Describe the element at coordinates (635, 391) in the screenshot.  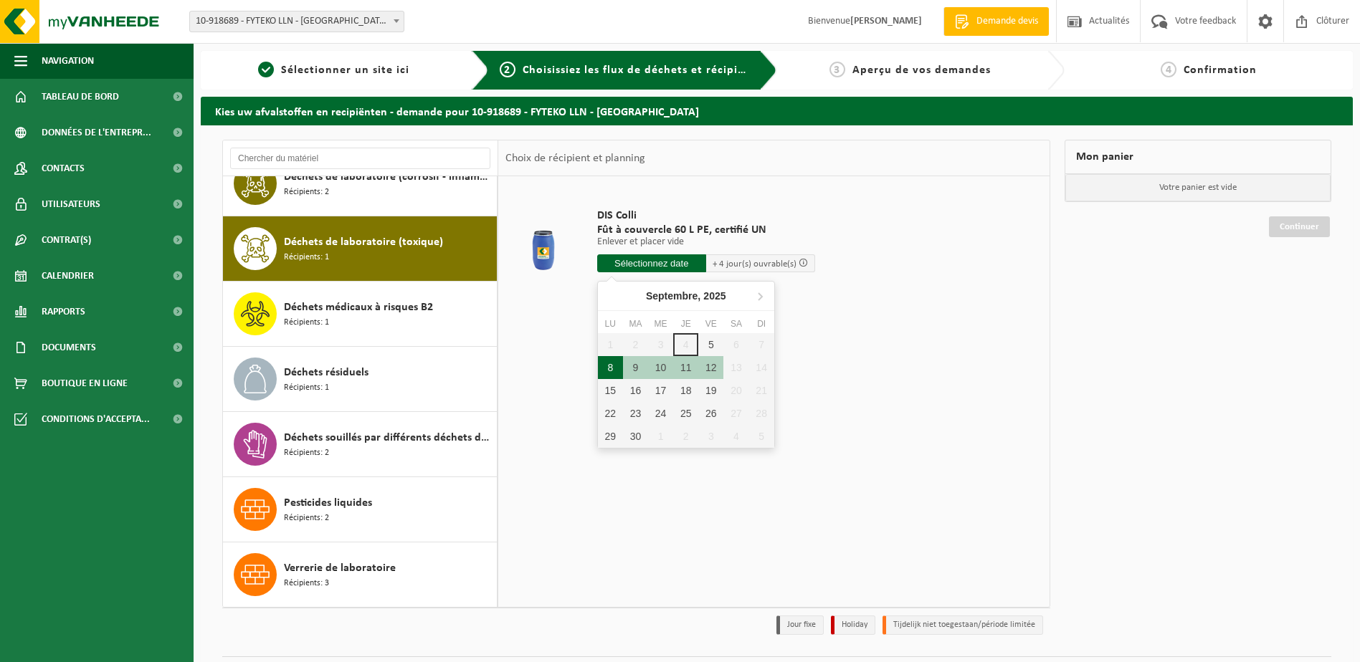
I see `div: 16` at that location.